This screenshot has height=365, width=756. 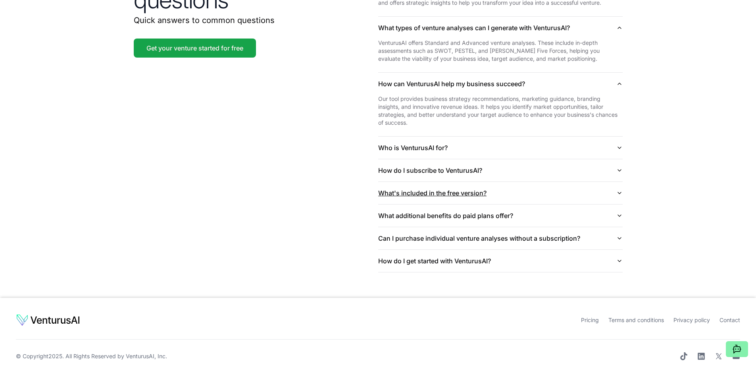 What do you see at coordinates (500, 56) in the screenshot?
I see `div: What types of venture analyses can I generate with VenturusAI?` at bounding box center [500, 56].